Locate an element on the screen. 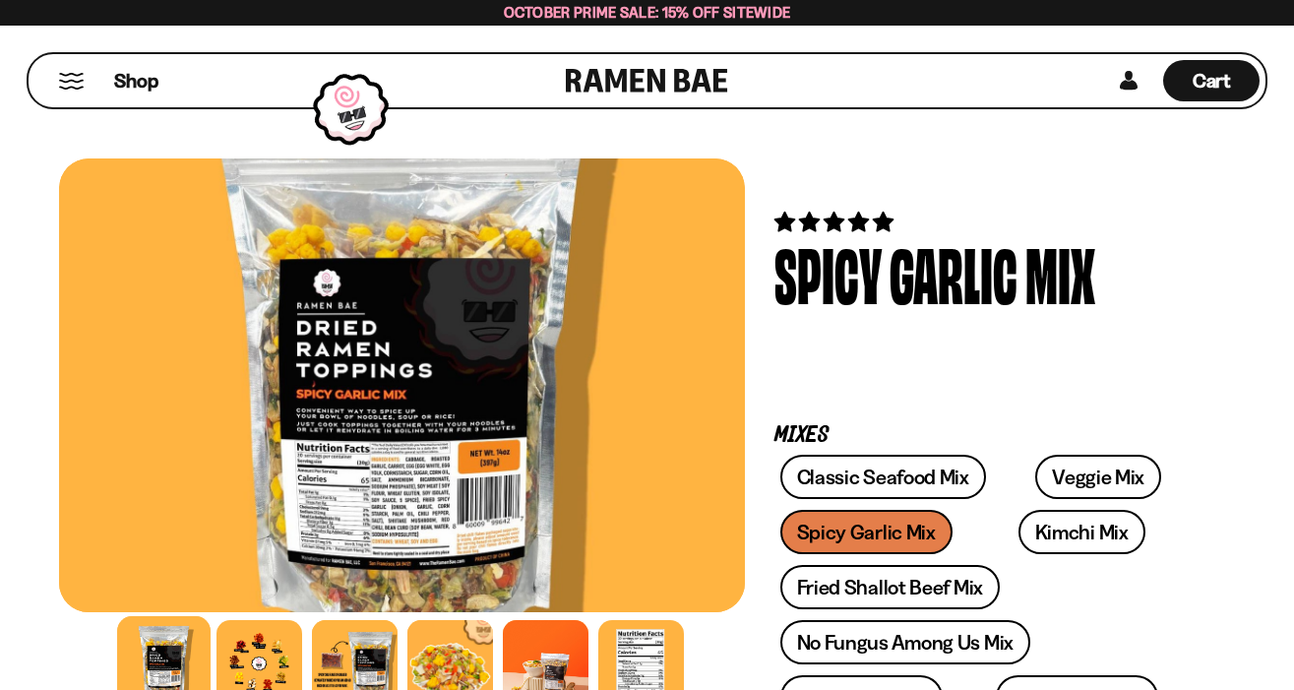 The image size is (1294, 690). span: October Prime Sale: 15% off Sitewide is located at coordinates (647, 12).